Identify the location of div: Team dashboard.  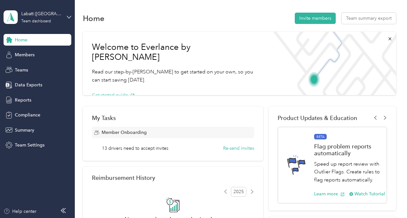
(36, 21).